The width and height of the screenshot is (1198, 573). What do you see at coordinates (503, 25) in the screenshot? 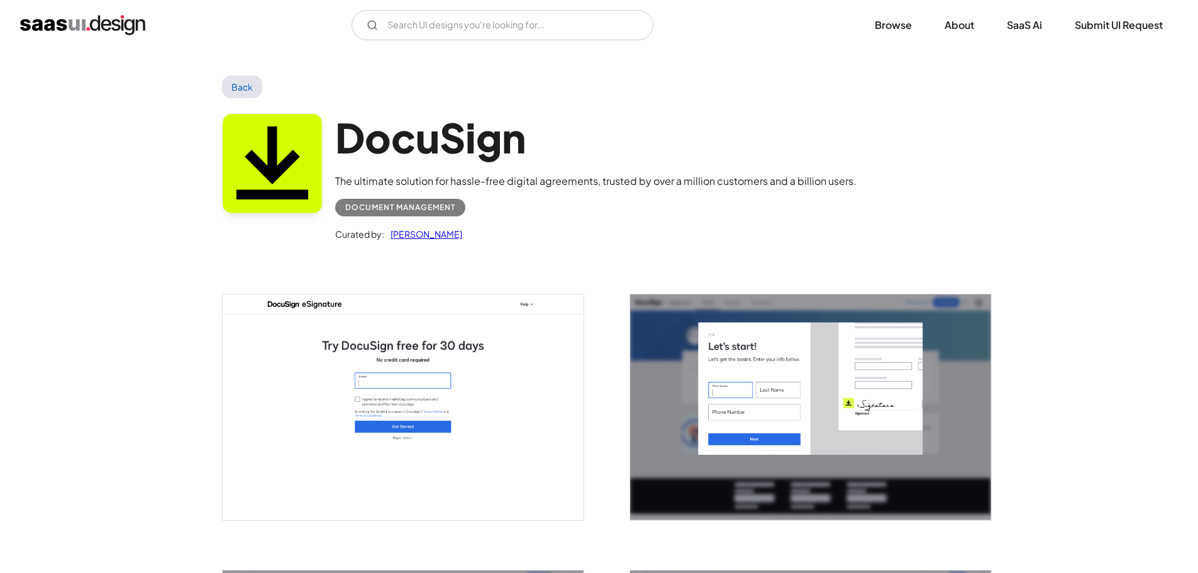
I see `input: Search UI designs you're looking for...` at bounding box center [503, 25].